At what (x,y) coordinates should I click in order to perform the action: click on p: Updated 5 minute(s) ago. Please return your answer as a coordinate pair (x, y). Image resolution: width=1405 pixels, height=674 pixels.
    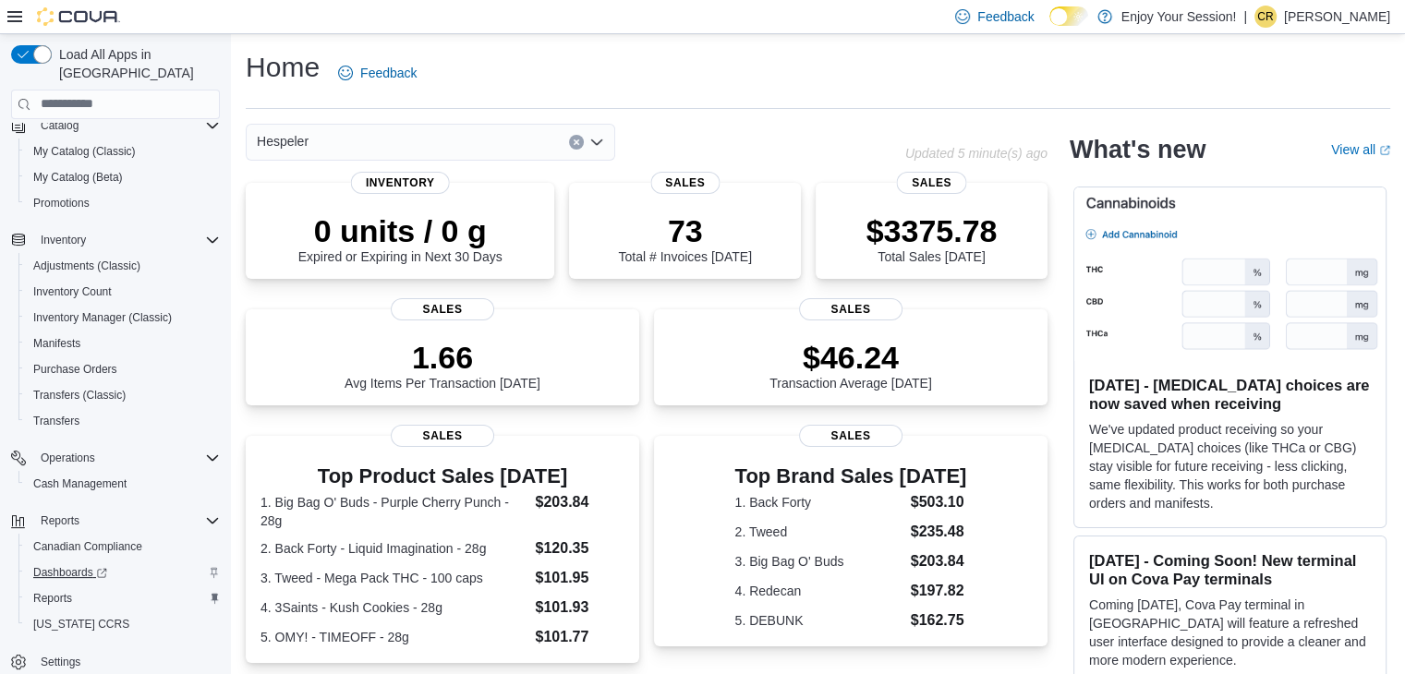
    Looking at the image, I should click on (976, 153).